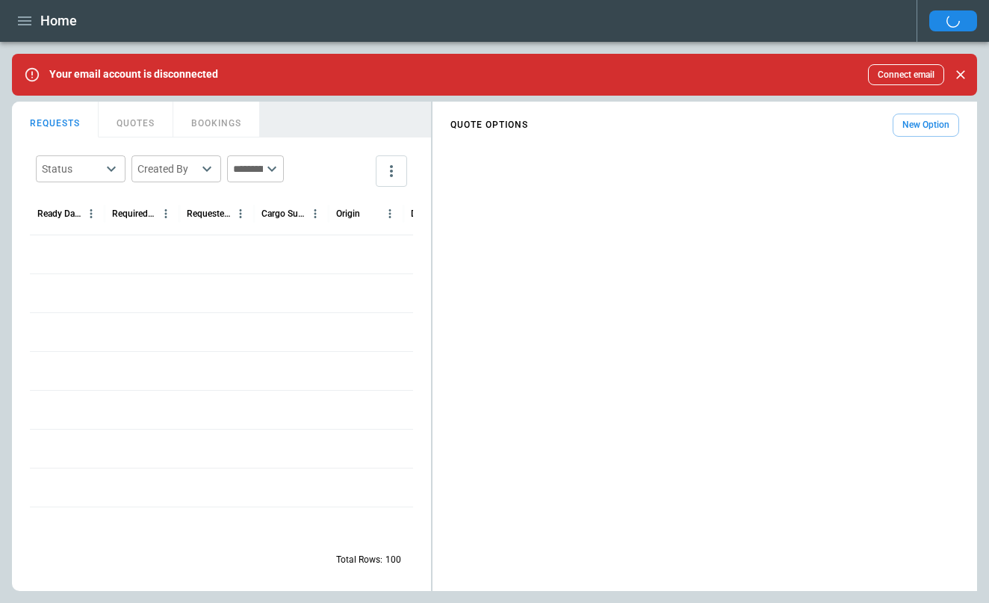  What do you see at coordinates (59, 214) in the screenshot?
I see `div: Ready Date & Time (UTC+1:00)` at bounding box center [59, 214].